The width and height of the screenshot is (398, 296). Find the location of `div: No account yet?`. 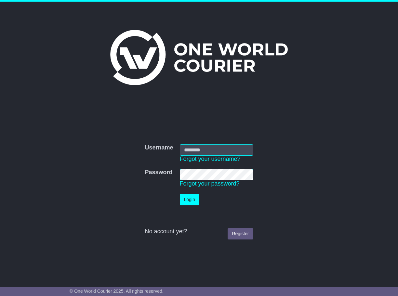

div: No account yet? is located at coordinates (198, 232).